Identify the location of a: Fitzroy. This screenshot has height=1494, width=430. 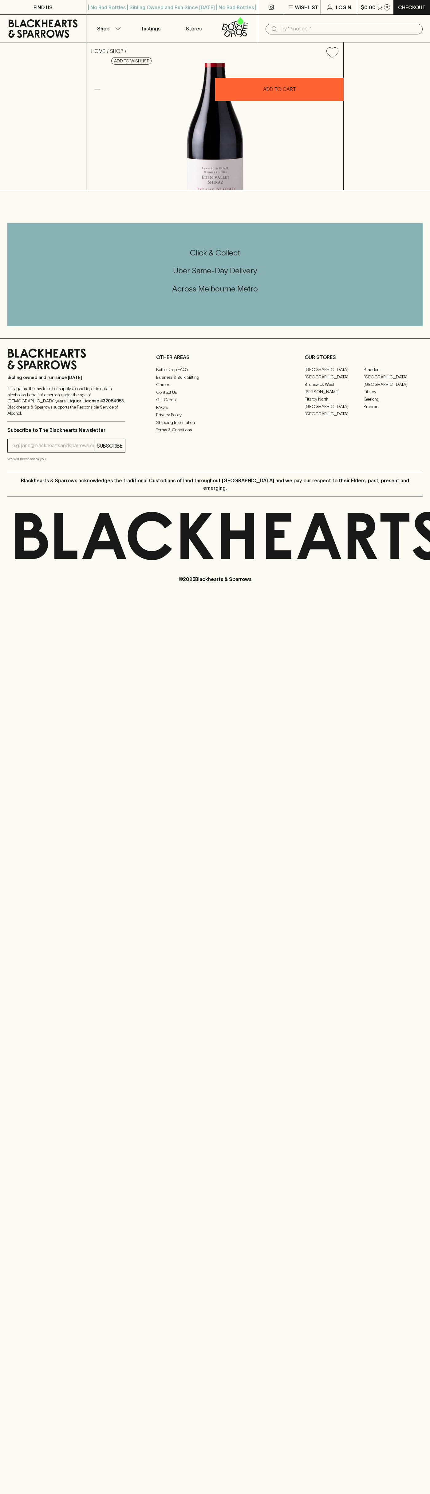
(393, 392).